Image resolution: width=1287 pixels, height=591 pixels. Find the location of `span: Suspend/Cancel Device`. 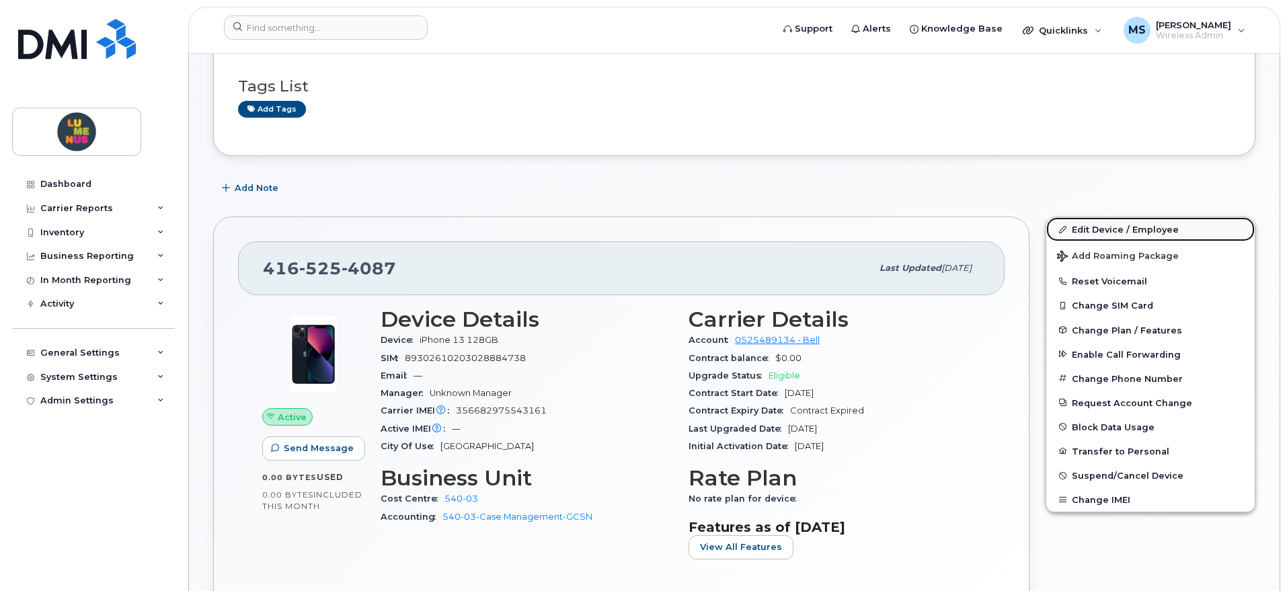

span: Suspend/Cancel Device is located at coordinates (1128, 476).